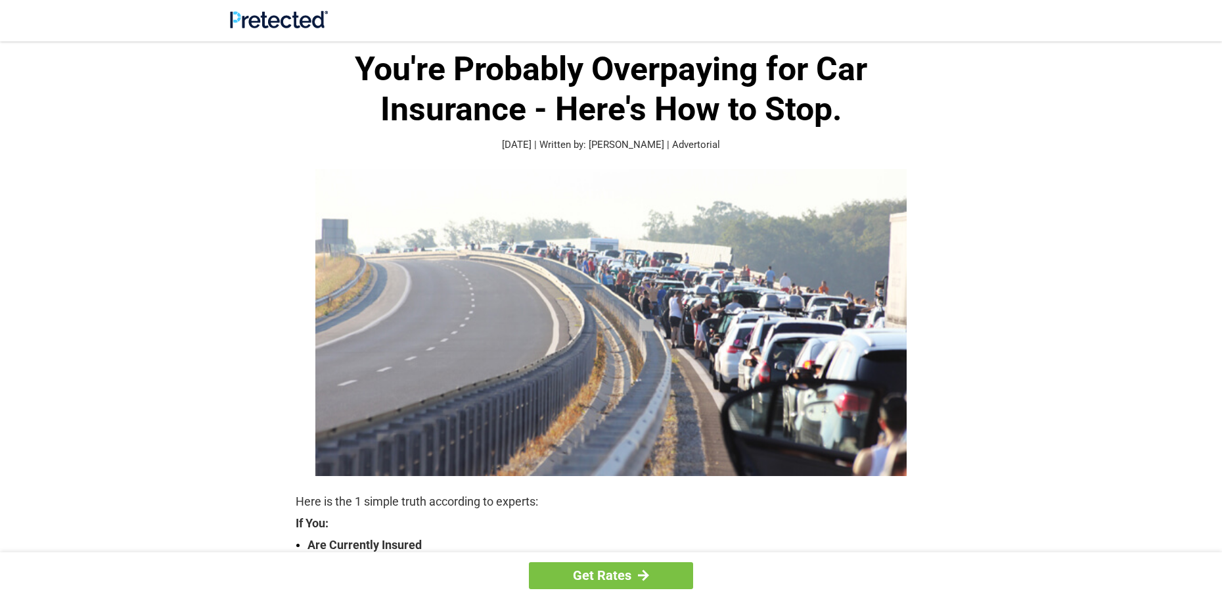  What do you see at coordinates (279, 24) in the screenshot?
I see `a: Site Logo` at bounding box center [279, 24].